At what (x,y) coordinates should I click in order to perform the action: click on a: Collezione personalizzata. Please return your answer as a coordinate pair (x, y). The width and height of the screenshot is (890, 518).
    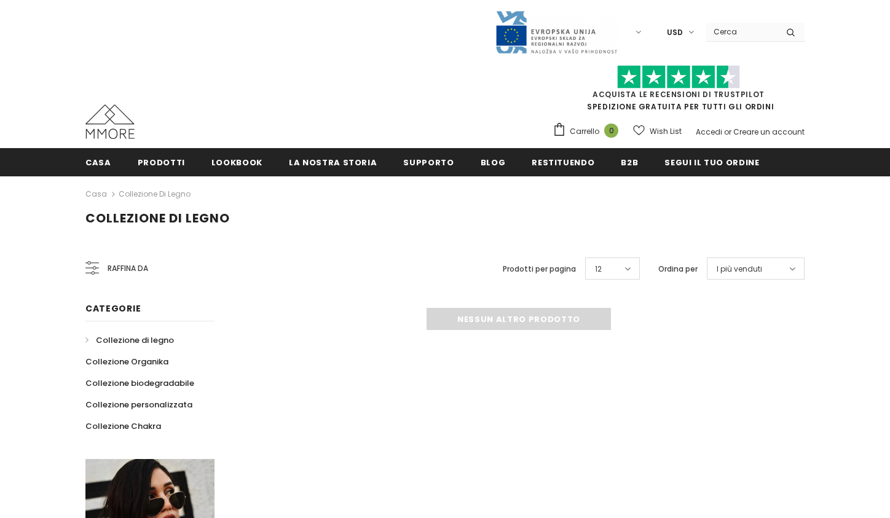
    Looking at the image, I should click on (139, 404).